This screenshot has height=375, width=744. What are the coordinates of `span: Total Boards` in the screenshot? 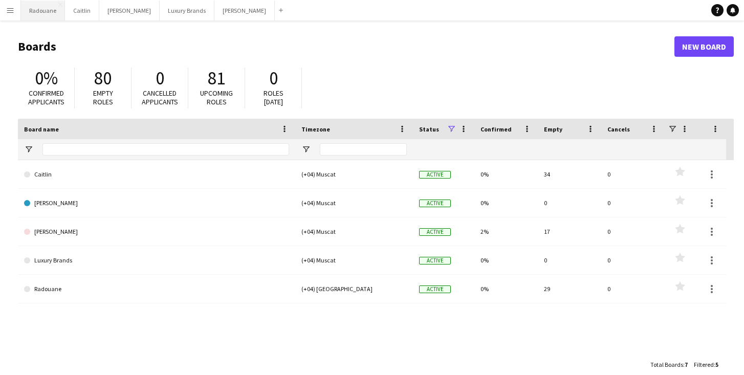 It's located at (667, 364).